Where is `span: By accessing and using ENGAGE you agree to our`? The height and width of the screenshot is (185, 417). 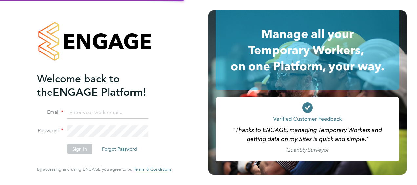 span: By accessing and using ENGAGE you agree to our is located at coordinates (104, 169).